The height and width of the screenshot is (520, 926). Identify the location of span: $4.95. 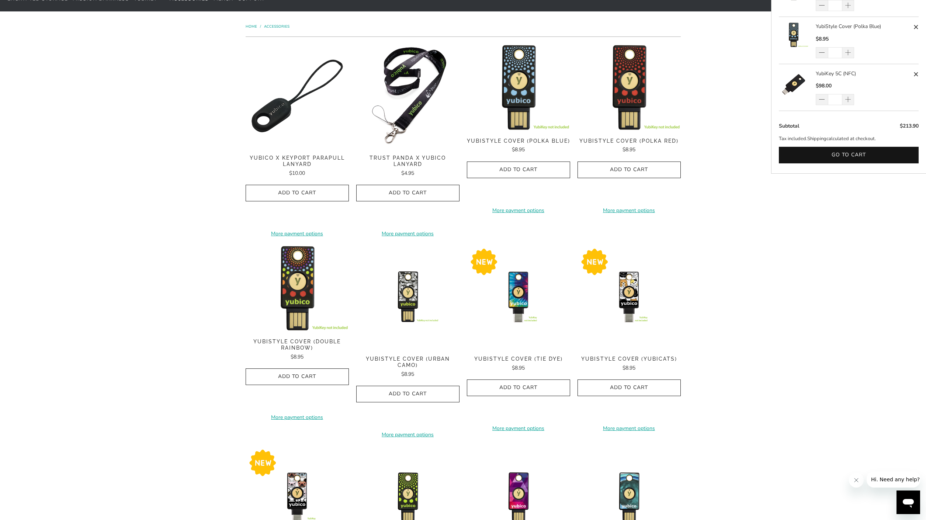
(408, 173).